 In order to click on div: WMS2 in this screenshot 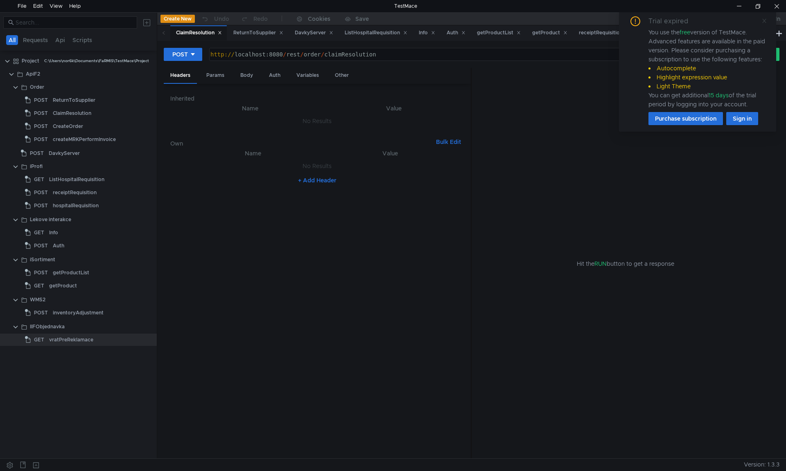, I will do `click(38, 300)`.